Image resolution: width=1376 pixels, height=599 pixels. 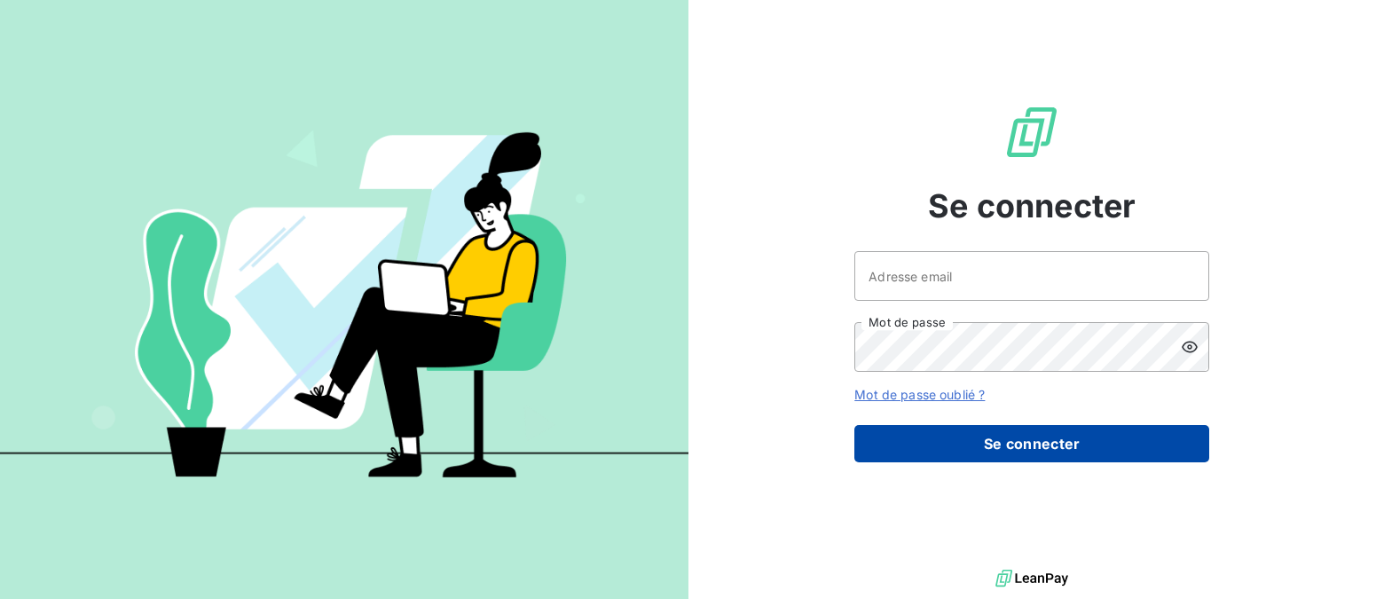 What do you see at coordinates (1031, 443) in the screenshot?
I see `button: Se connecter` at bounding box center [1031, 443].